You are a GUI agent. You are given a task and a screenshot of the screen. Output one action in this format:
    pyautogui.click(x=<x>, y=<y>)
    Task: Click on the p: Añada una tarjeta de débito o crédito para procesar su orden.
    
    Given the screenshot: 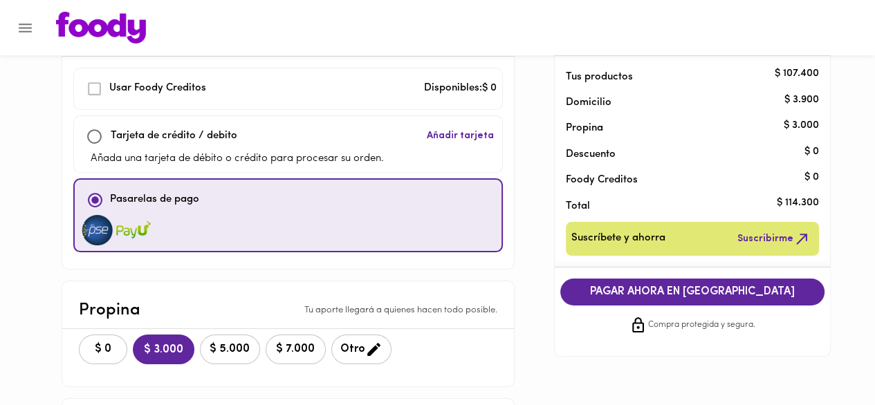 What is the action you would take?
    pyautogui.click(x=237, y=159)
    